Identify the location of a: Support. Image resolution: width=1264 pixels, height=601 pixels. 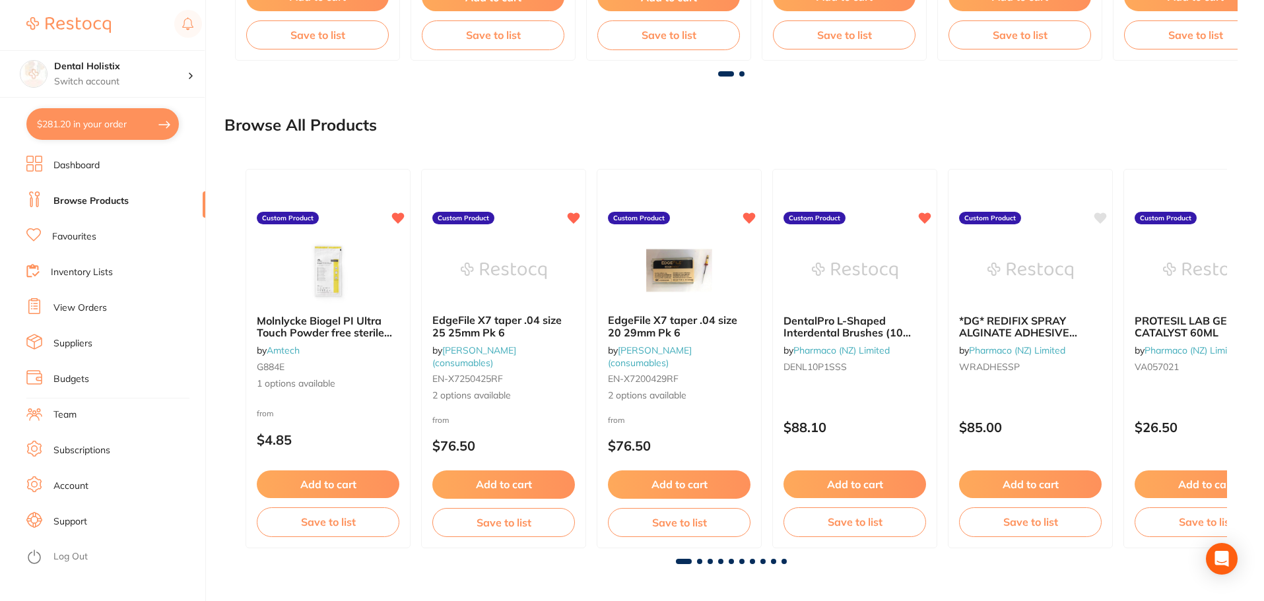
(70, 522).